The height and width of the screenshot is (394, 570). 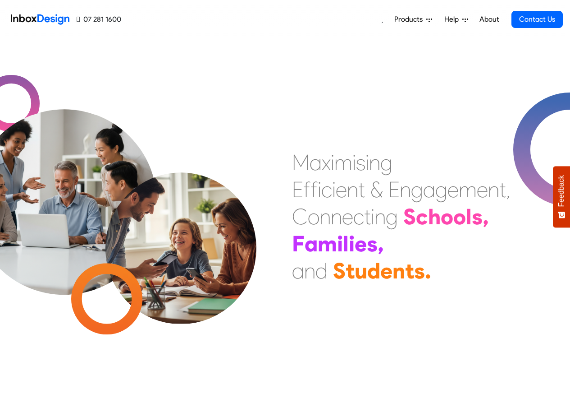 What do you see at coordinates (489, 19) in the screenshot?
I see `a: About` at bounding box center [489, 19].